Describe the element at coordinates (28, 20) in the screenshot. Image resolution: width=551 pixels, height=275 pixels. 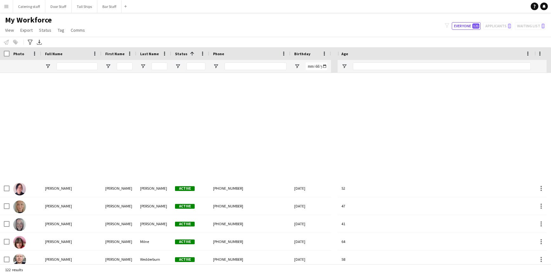
I see `span: My Workforce` at that location.